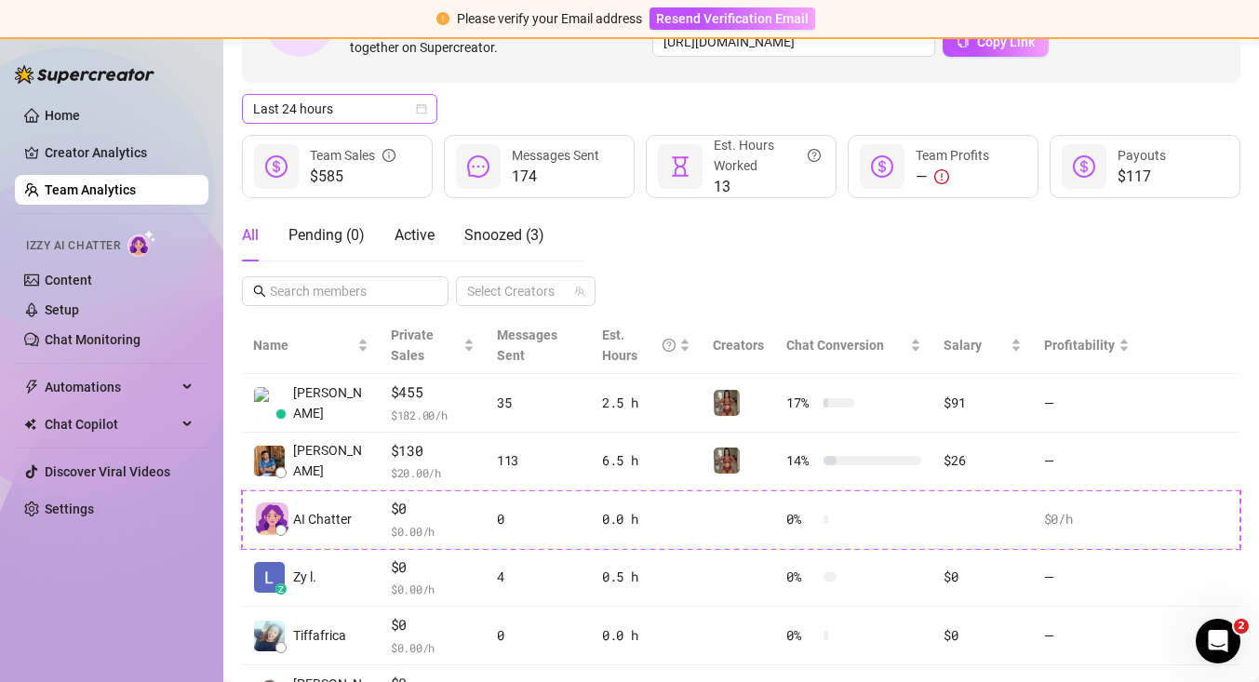  What do you see at coordinates (303, 345) in the screenshot?
I see `span: Name` at bounding box center [303, 345].